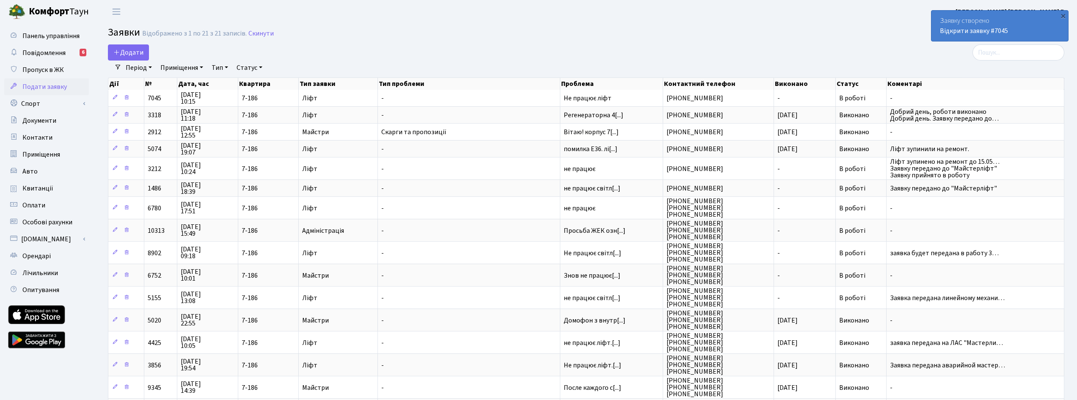  Describe the element at coordinates (593, 253) in the screenshot. I see `span: Не працює світл[...]` at that location.